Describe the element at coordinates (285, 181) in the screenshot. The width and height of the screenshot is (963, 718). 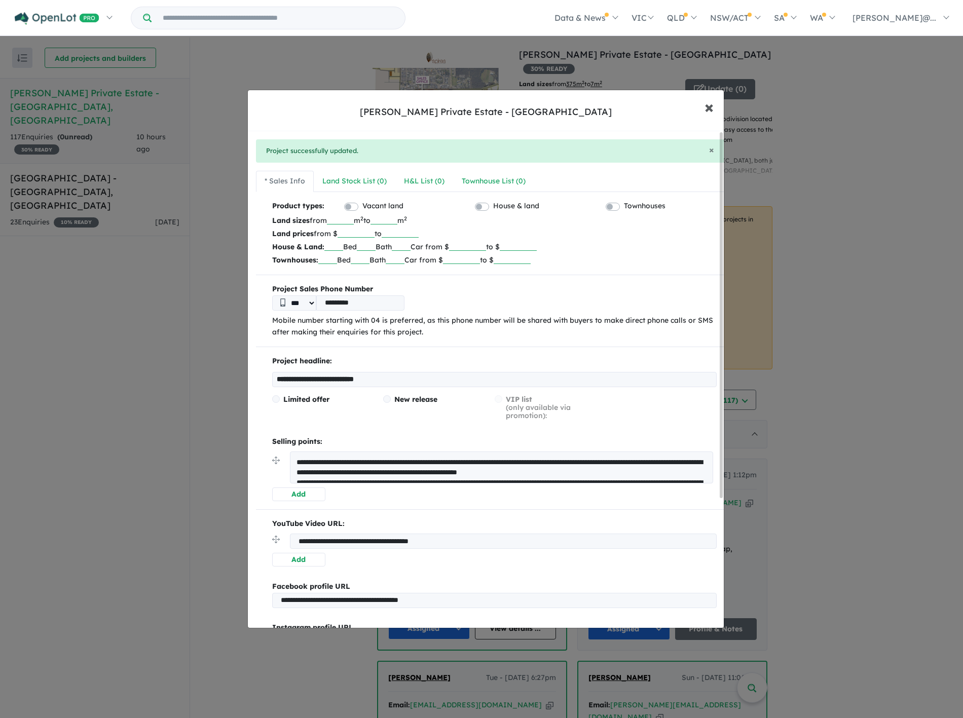
I see `div: * Sales Info` at that location.